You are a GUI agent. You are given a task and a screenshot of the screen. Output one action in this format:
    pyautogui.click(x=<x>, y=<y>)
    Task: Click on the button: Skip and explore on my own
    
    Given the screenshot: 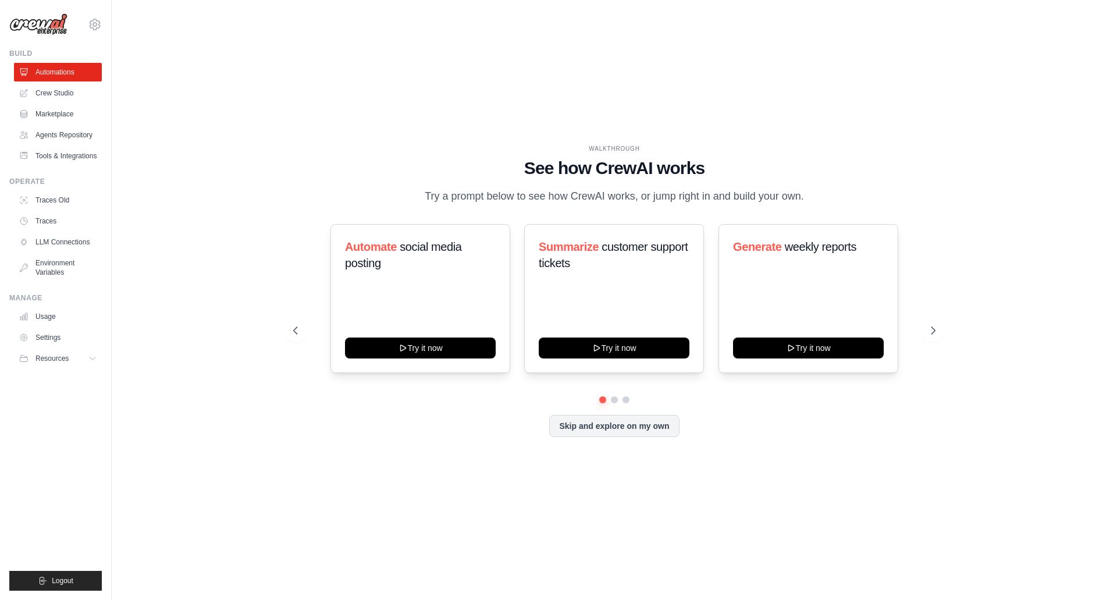 What is the action you would take?
    pyautogui.click(x=614, y=426)
    